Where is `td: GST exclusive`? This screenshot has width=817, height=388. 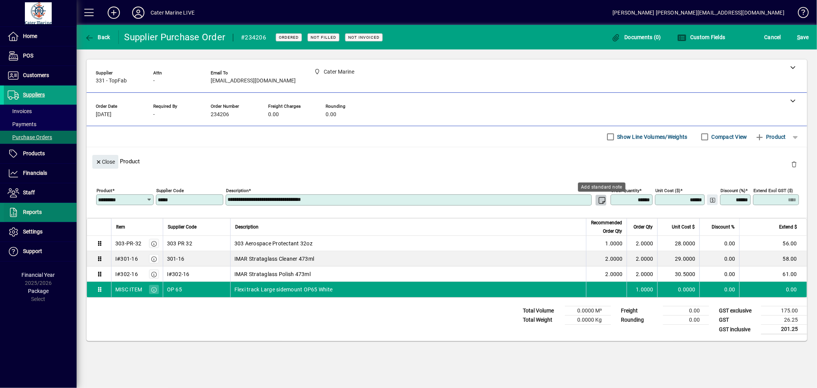
td: GST exclusive is located at coordinates (738, 311).